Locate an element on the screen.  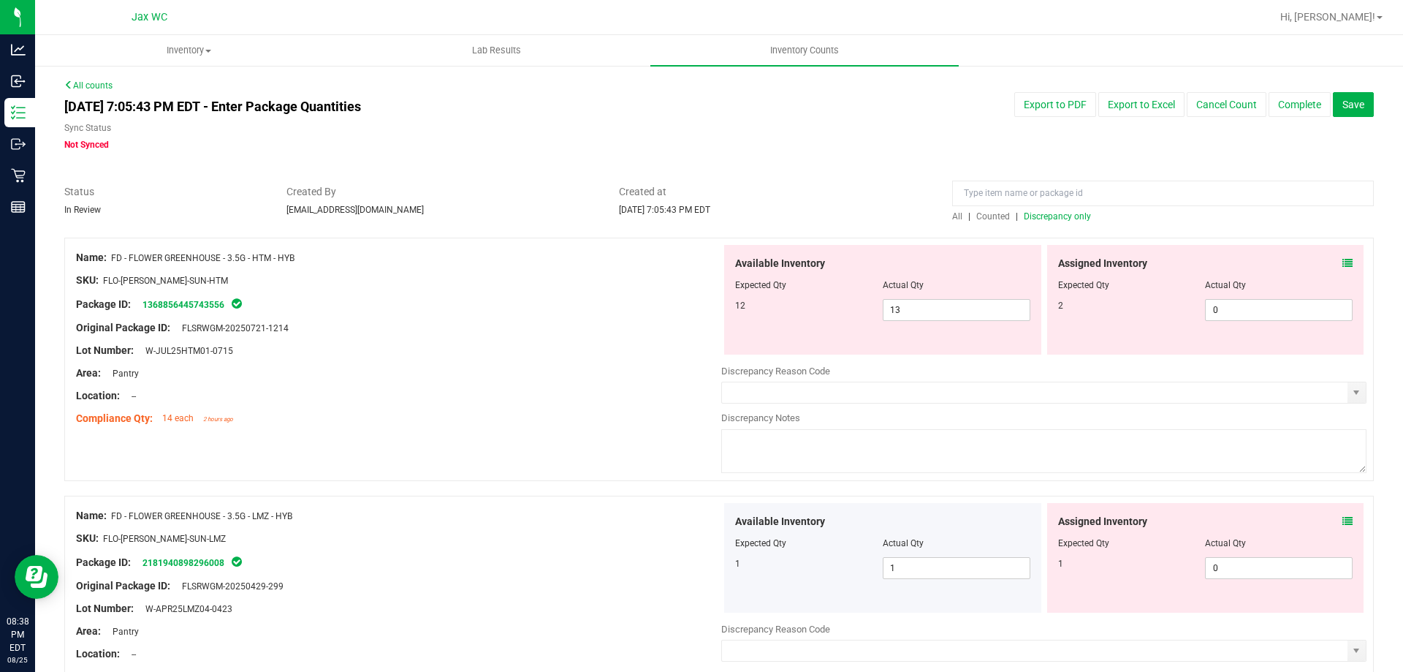
p: 08:38 PM EDT is located at coordinates (18, 634).